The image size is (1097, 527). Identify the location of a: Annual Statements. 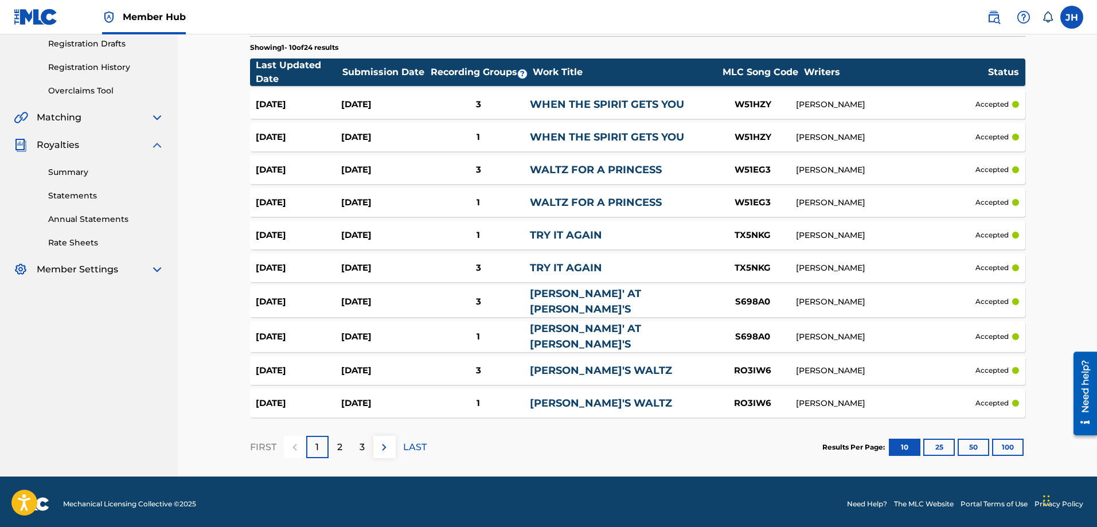
(106, 219).